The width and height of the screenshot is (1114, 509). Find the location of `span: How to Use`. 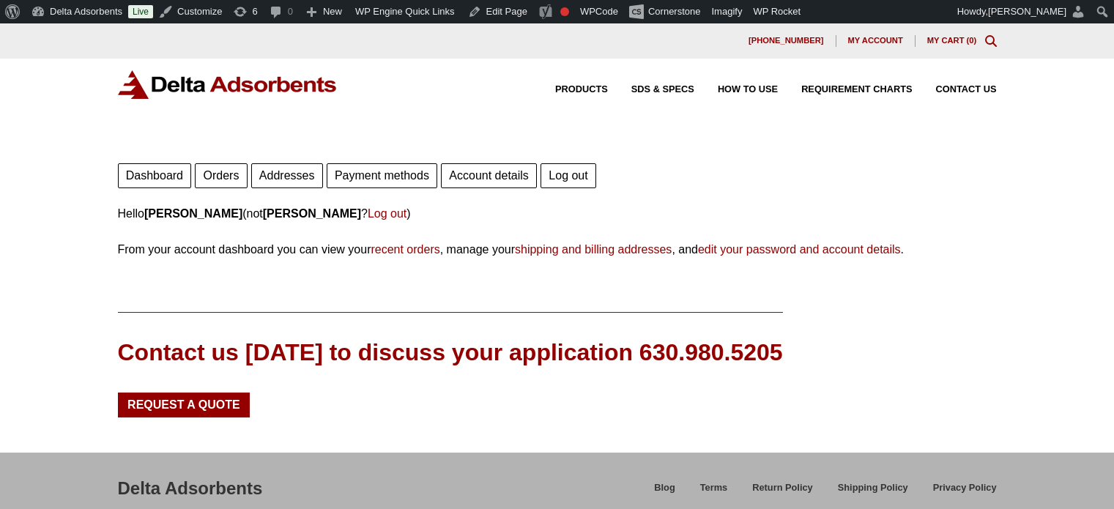

span: How to Use is located at coordinates (748, 89).